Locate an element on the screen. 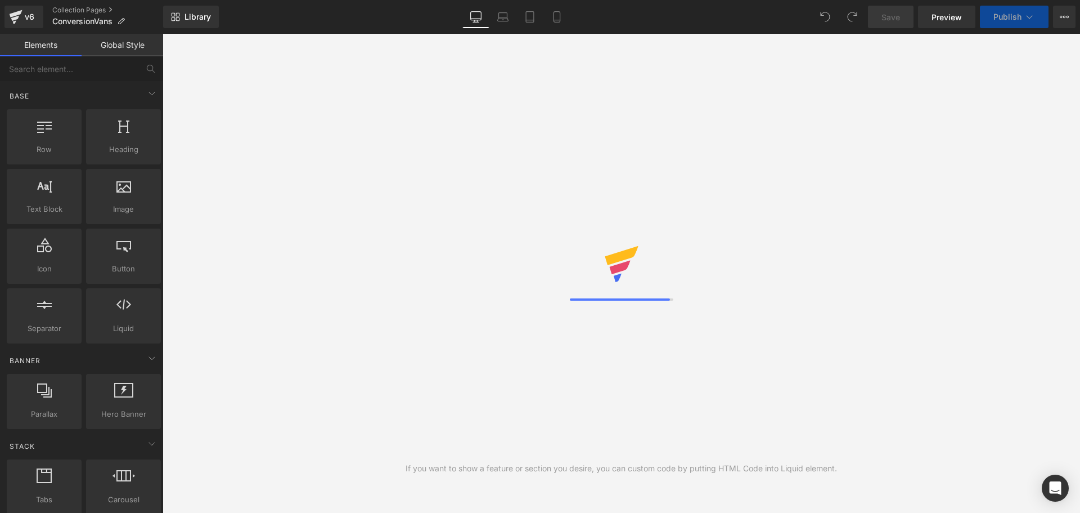  a: Preview is located at coordinates (947, 17).